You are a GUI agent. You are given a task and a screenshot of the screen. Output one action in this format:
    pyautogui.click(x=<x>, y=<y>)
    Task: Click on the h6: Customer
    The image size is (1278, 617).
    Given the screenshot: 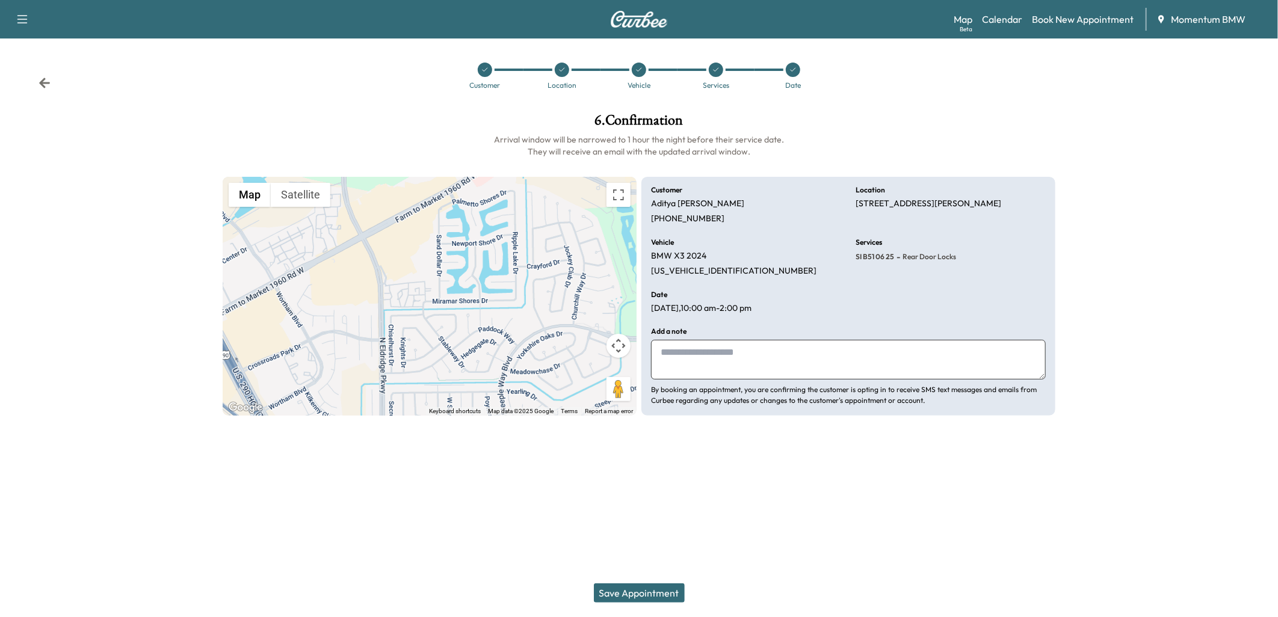 What is the action you would take?
    pyautogui.click(x=667, y=190)
    